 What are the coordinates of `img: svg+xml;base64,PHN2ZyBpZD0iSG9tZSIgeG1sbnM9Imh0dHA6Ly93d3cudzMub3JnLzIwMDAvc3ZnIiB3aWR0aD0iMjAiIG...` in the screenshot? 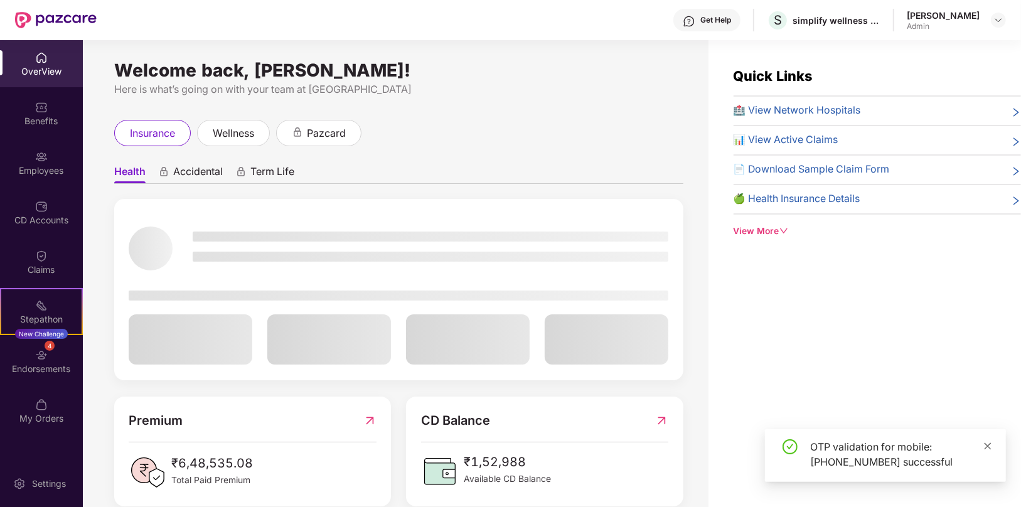 It's located at (41, 58).